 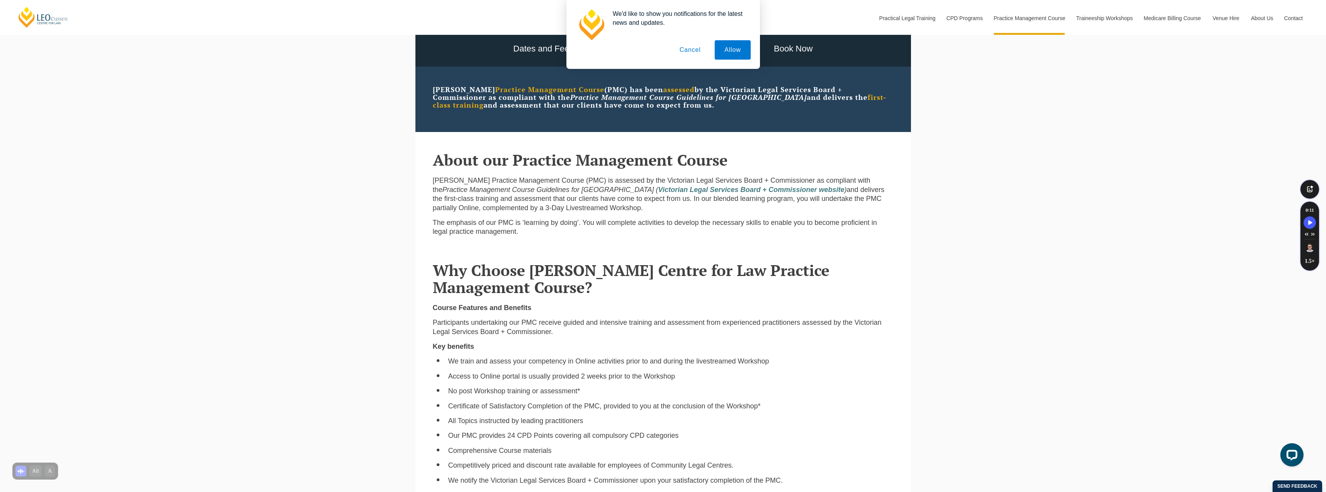 What do you see at coordinates (663, 227) in the screenshot?
I see `p: The emphasis of our PMC is ‘learning by doing’. You will complete activities to develop the neces...` at bounding box center [663, 227].